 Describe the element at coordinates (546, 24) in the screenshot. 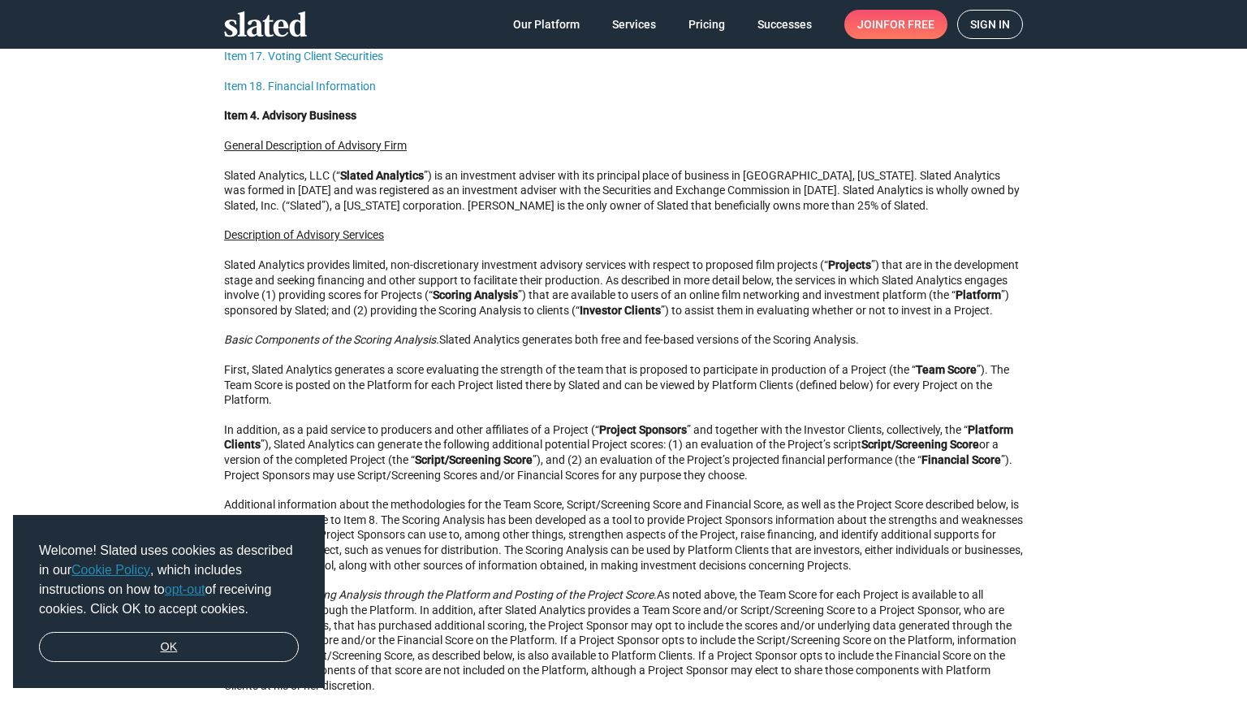

I see `a: Our Platform` at that location.